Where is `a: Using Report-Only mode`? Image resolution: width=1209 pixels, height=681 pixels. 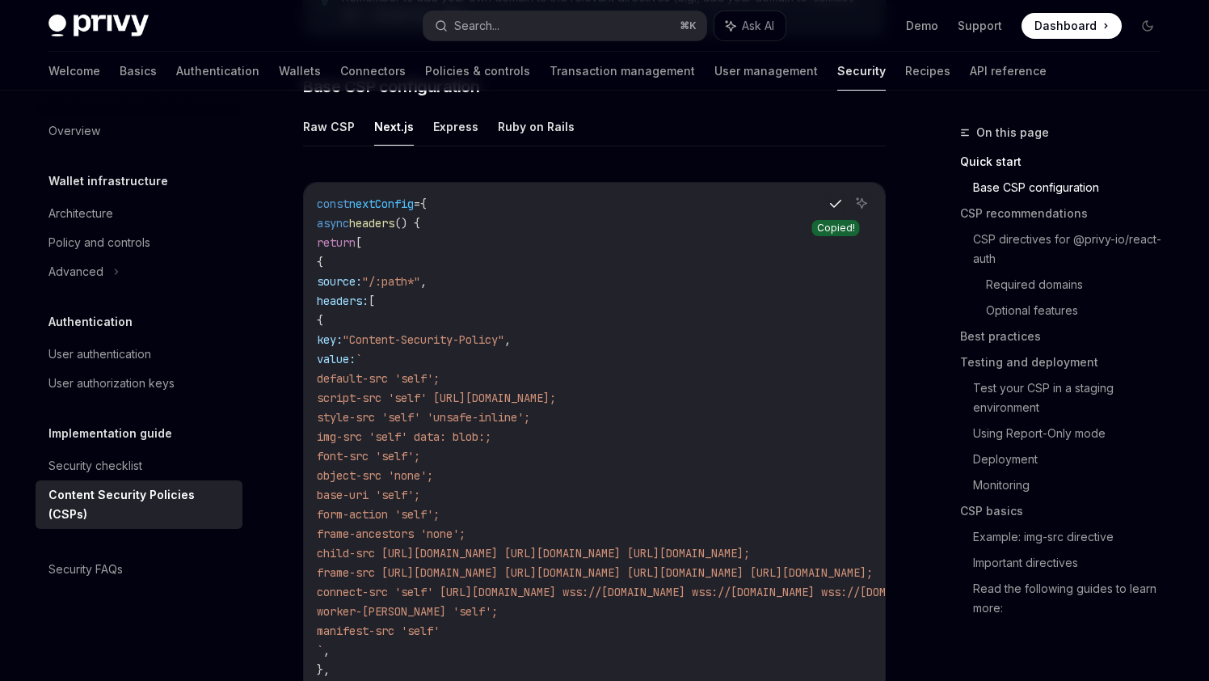 a: Using Report-Only mode is located at coordinates (1074, 433).